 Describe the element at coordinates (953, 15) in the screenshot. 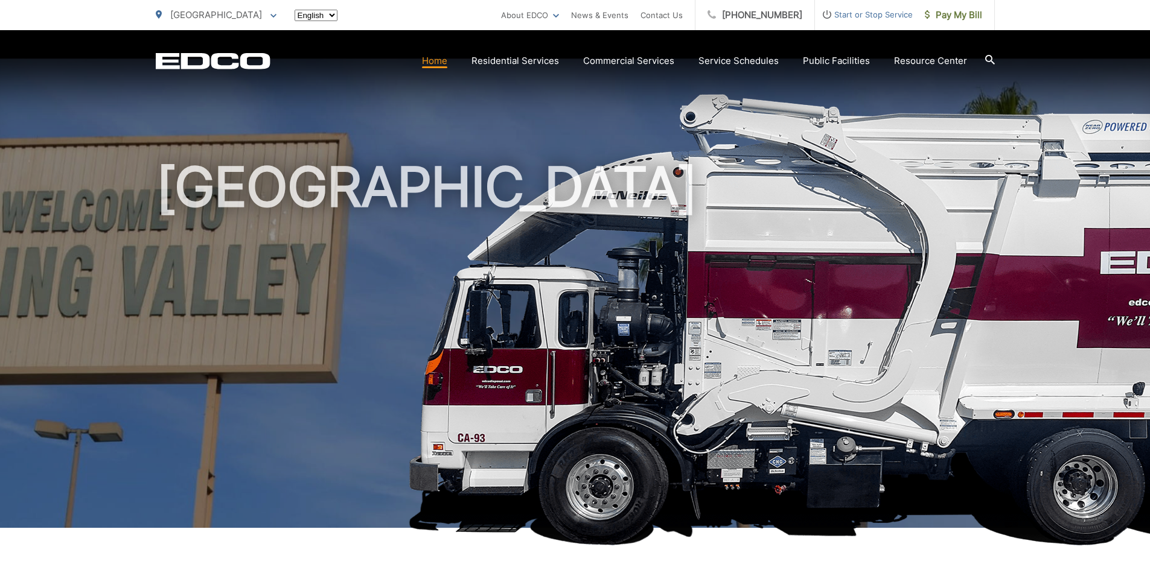

I see `span: Pay My Bill` at that location.